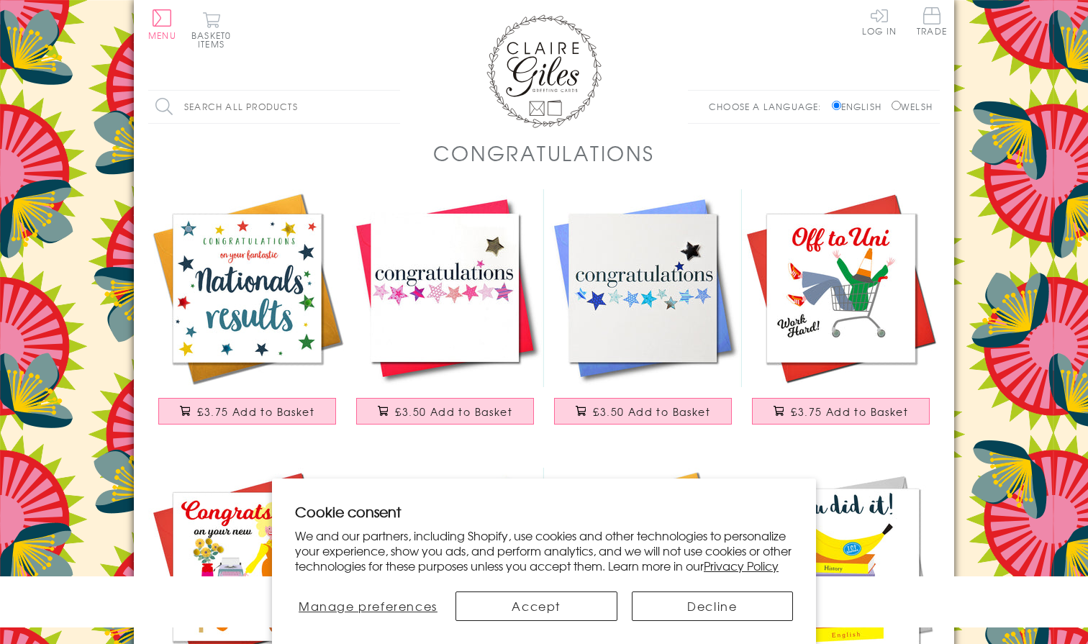 The image size is (1088, 644). What do you see at coordinates (536, 606) in the screenshot?
I see `button: Accept` at bounding box center [536, 606].